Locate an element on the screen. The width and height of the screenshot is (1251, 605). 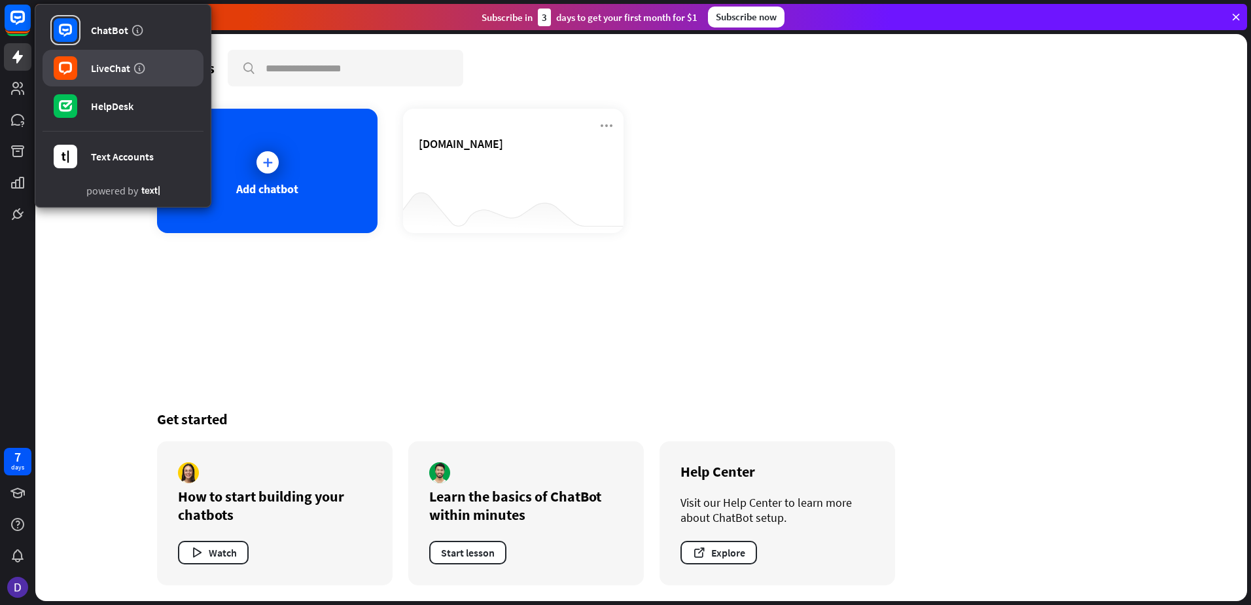
span: robotipy.com is located at coordinates (461, 143).